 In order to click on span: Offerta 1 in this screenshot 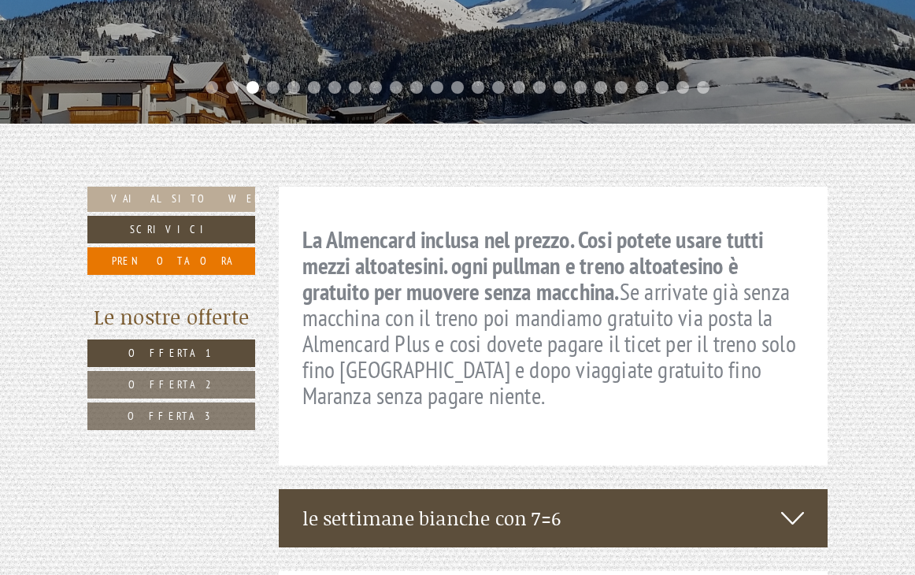, I will do `click(171, 353)`.